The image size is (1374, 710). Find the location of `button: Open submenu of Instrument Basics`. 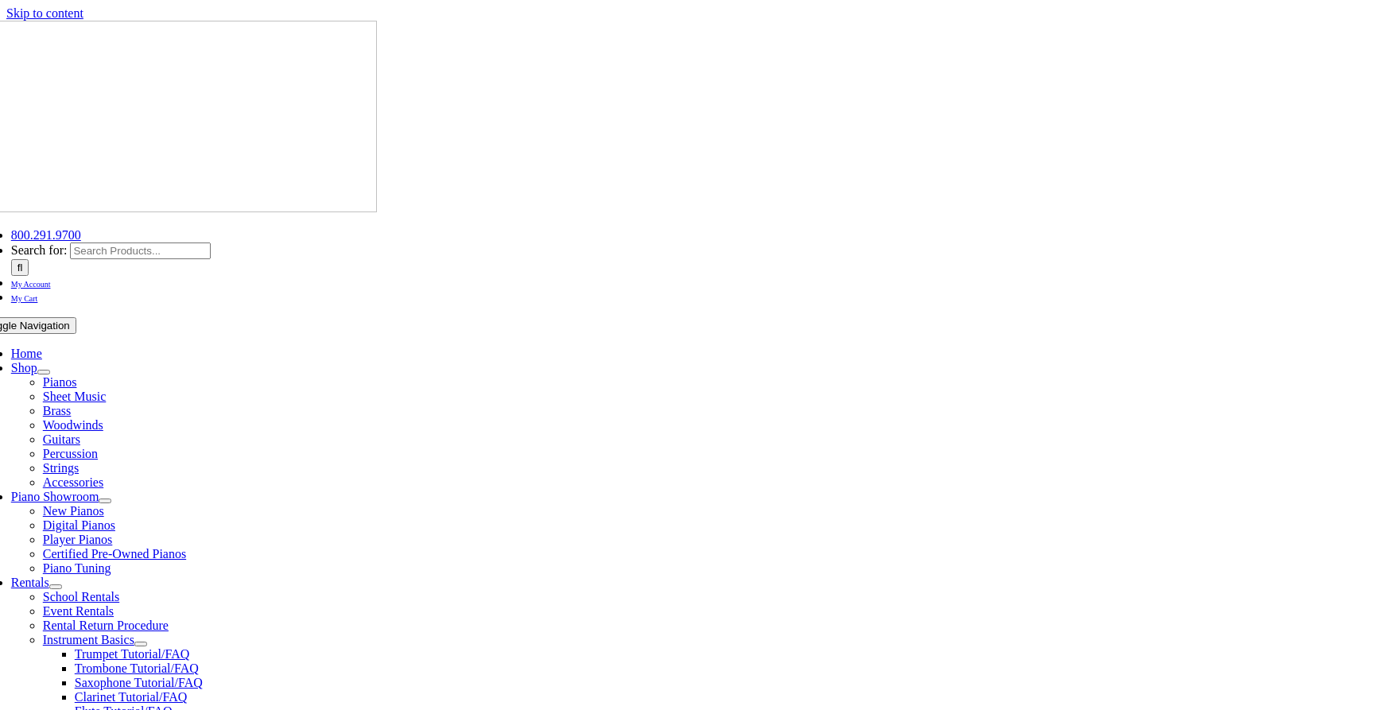

button: Open submenu of Instrument Basics is located at coordinates (141, 644).